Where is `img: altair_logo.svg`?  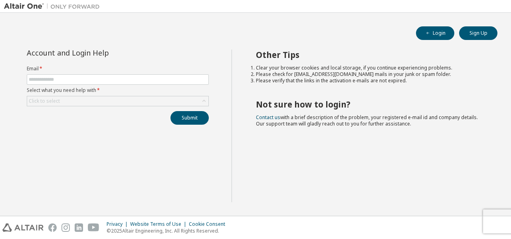 img: altair_logo.svg is located at coordinates (23, 227).